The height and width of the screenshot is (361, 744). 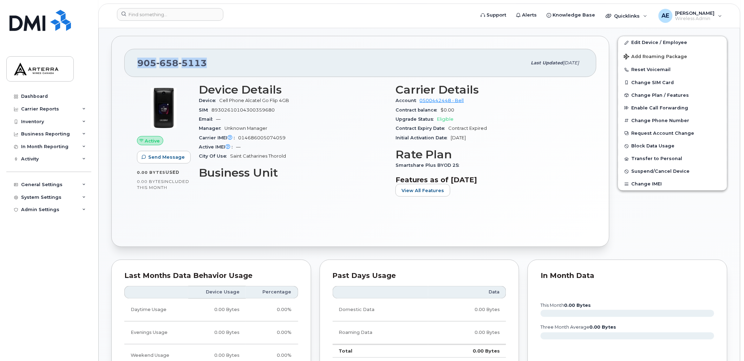 What do you see at coordinates (530, 15) in the screenshot?
I see `span: Alerts` at bounding box center [530, 15].